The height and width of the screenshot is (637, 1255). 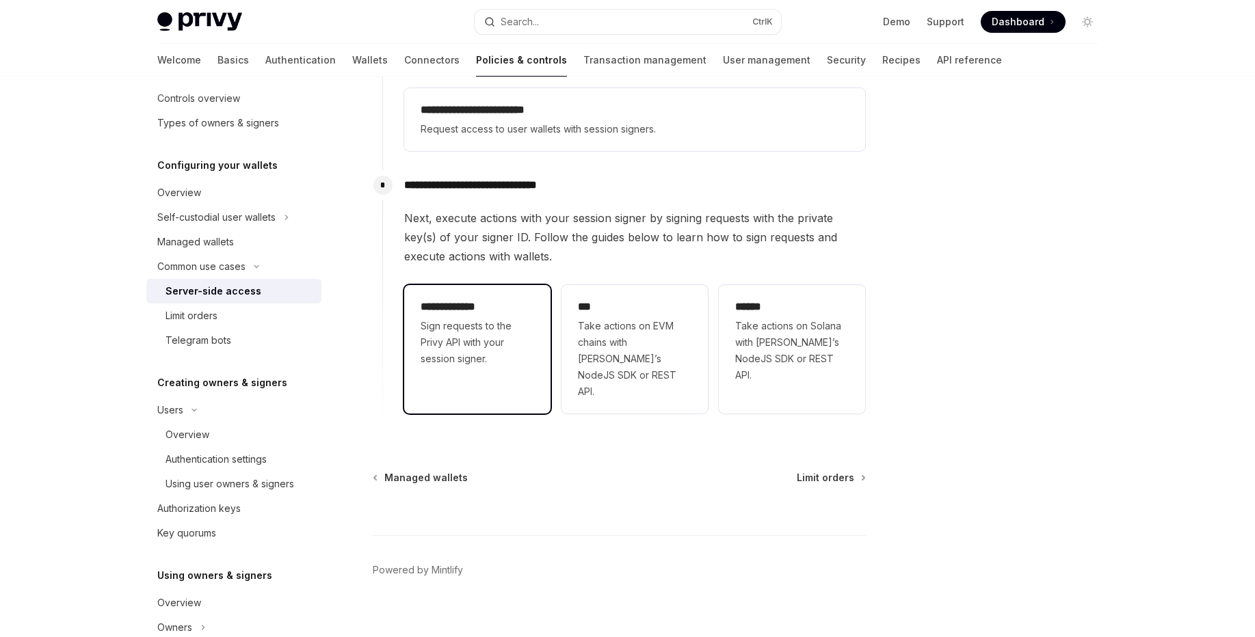 I want to click on a: Dashboard, so click(x=1023, y=22).